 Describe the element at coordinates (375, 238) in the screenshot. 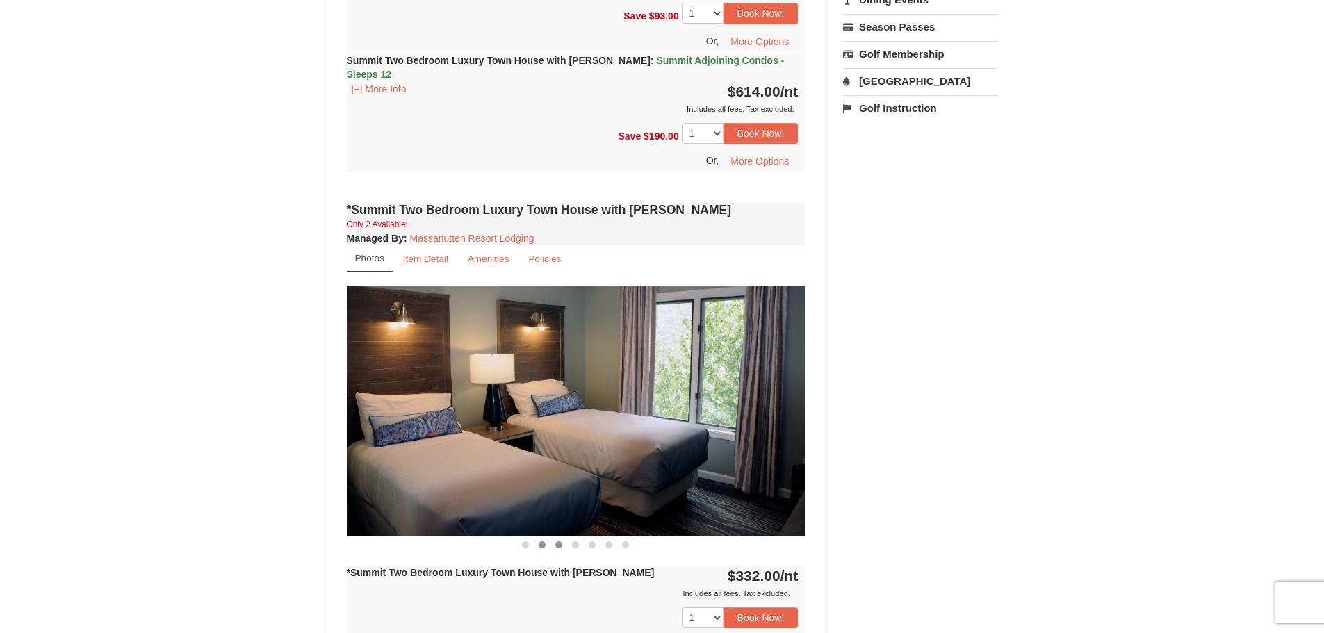

I see `span: Managed By` at that location.